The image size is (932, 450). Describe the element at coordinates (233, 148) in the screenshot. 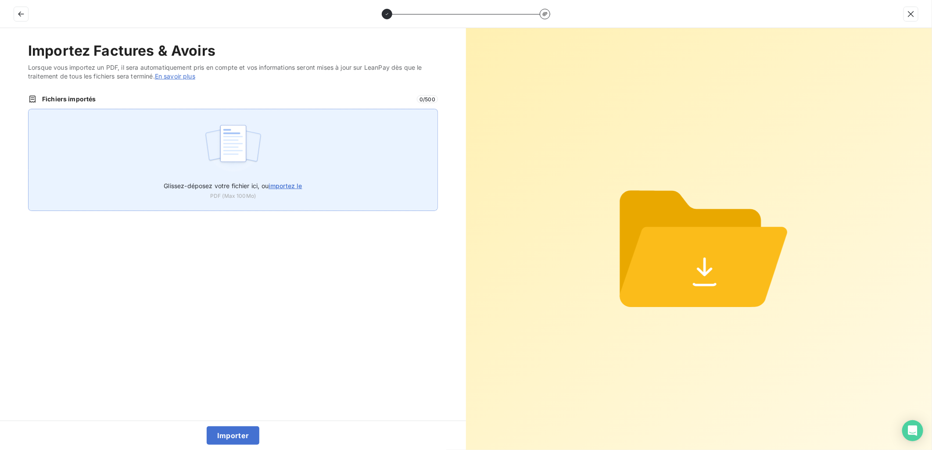

I see `img: illustration` at that location.